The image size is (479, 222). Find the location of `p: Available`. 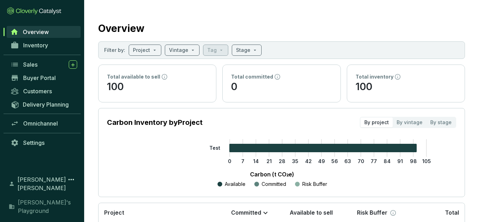

p: Available is located at coordinates (235, 184).